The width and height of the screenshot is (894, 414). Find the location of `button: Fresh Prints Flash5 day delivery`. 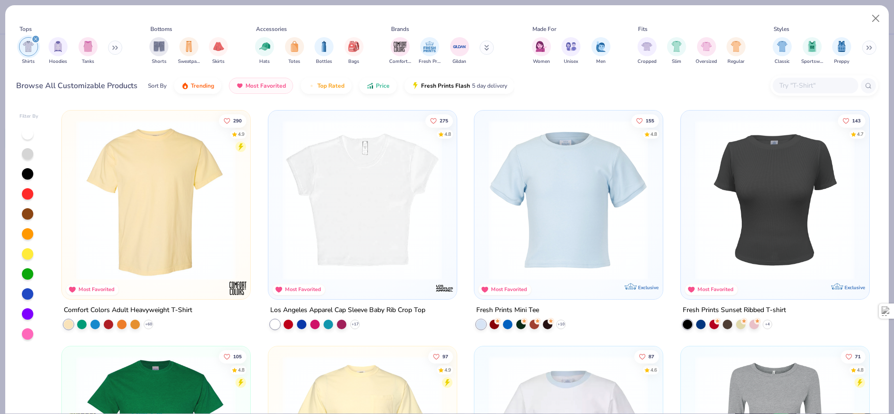

button: Fresh Prints Flash5 day delivery is located at coordinates (459, 86).